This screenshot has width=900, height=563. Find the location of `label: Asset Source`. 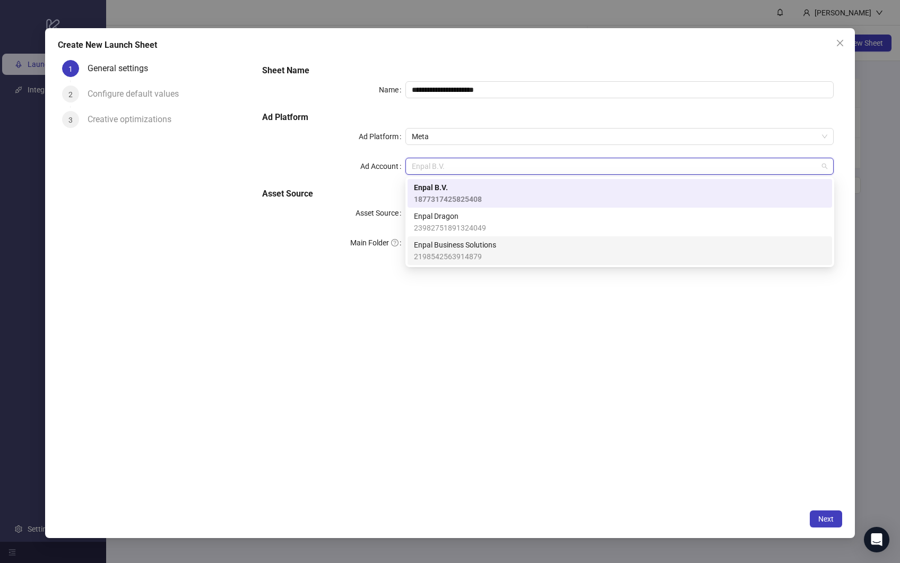

label: Asset Source is located at coordinates (381, 213).